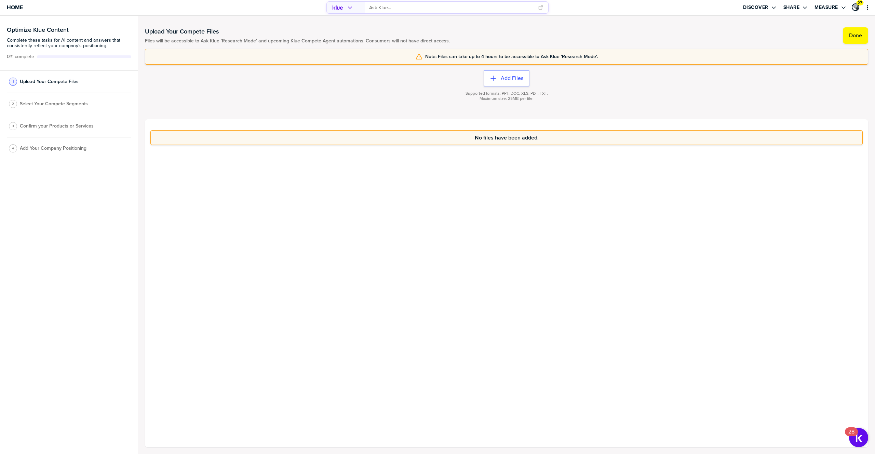  Describe the element at coordinates (860, 3) in the screenshot. I see `span: 27` at that location.